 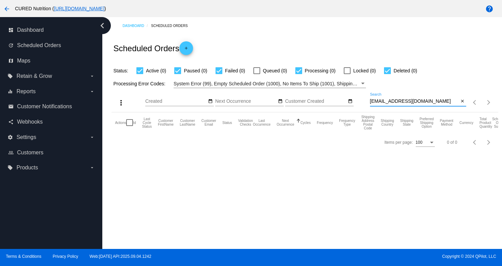 I want to click on span: Webhooks, so click(x=30, y=122).